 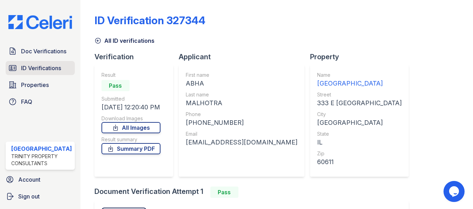 I want to click on div: Phone, so click(x=241, y=114).